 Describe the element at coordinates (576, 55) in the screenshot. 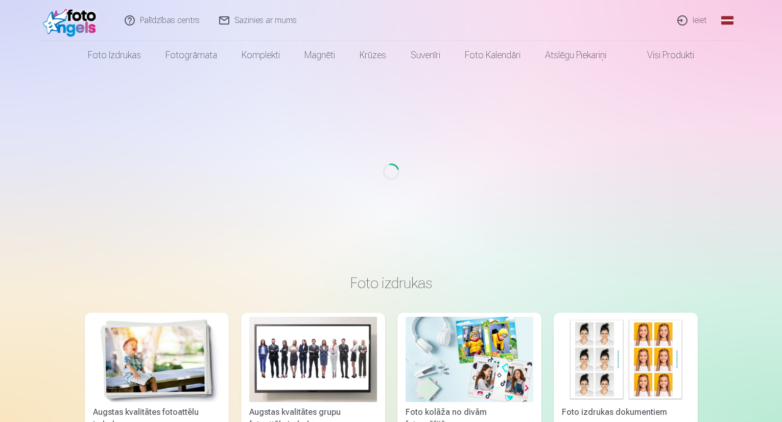

I see `a: Atslēgu piekariņi` at that location.